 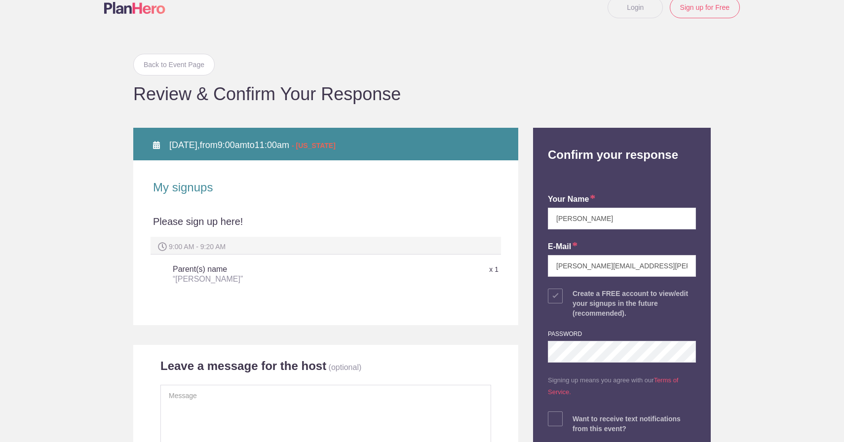 What do you see at coordinates (622, 145) in the screenshot?
I see `h2: Confirm your response` at bounding box center [622, 145].